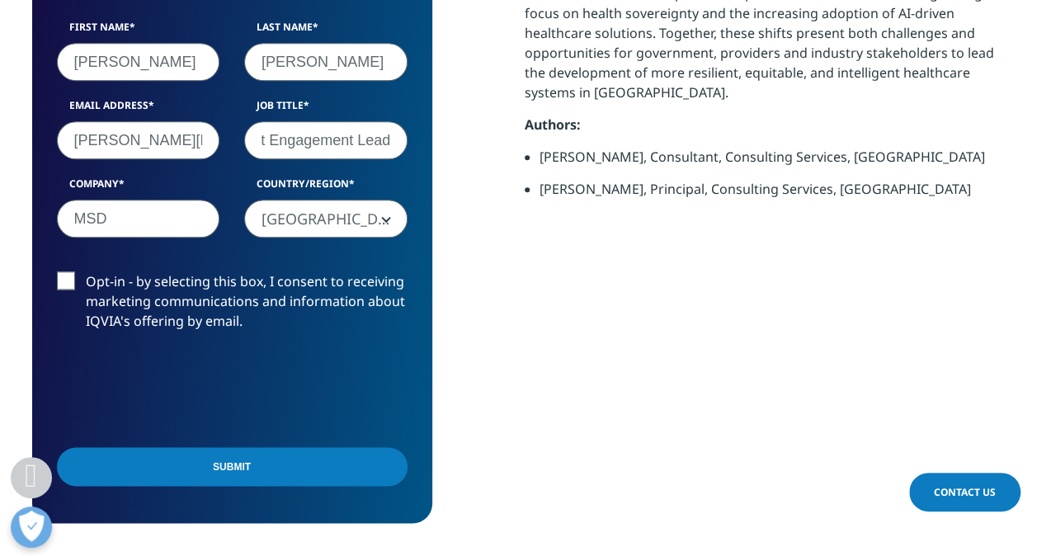  Describe the element at coordinates (232, 305) in the screenshot. I see `label: Opt-in - by selecting this box, I consent to receiving marketing communications and information a...` at that location.